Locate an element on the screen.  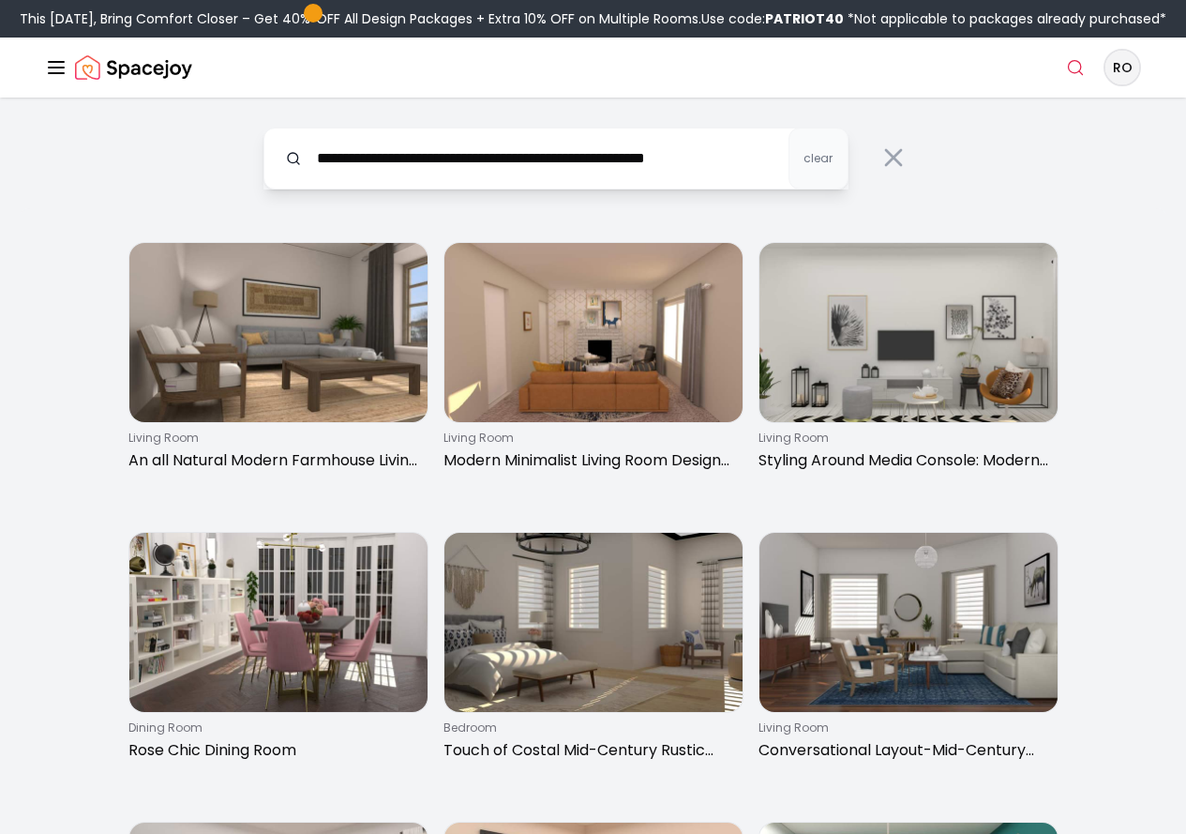
img: Spacejoy Logo is located at coordinates (133, 68).